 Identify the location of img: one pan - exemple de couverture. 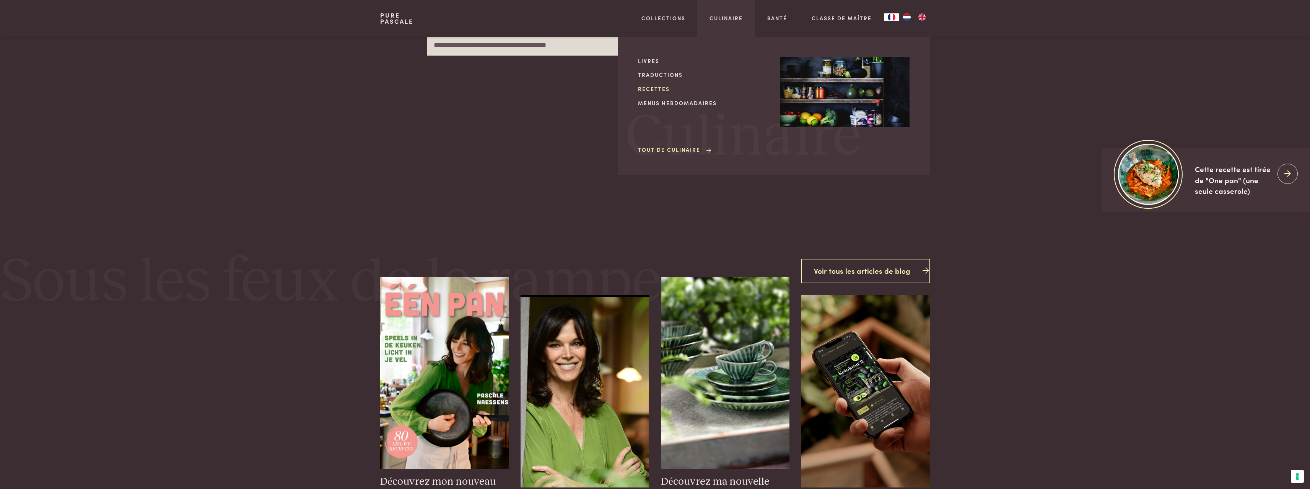
(444, 373).